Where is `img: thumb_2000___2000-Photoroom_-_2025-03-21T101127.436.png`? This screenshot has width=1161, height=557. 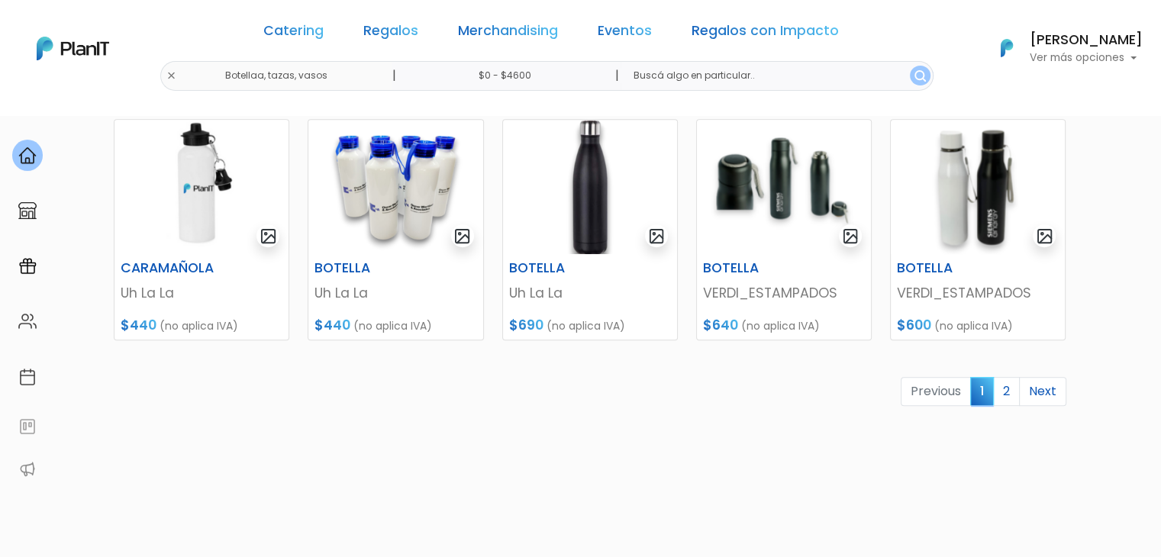
img: thumb_2000___2000-Photoroom_-_2025-03-21T101127.436.png is located at coordinates (590, 187).